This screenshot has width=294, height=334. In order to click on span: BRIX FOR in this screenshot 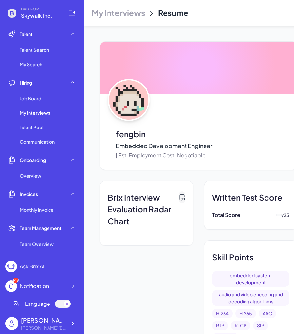, I will do `click(41, 9)`.